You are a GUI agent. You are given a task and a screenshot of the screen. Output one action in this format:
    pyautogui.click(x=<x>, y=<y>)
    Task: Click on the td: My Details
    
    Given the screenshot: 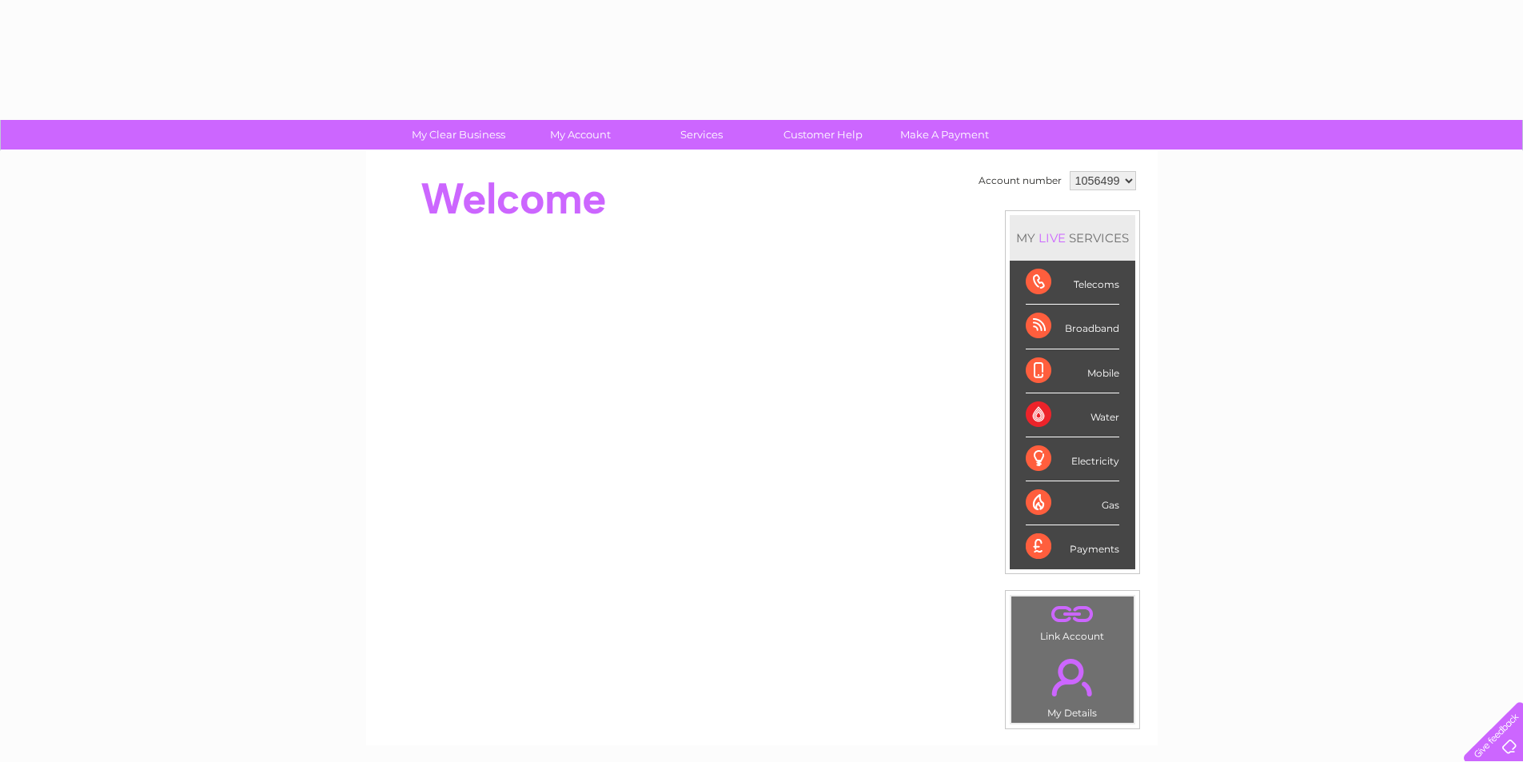 What is the action you would take?
    pyautogui.click(x=1072, y=684)
    